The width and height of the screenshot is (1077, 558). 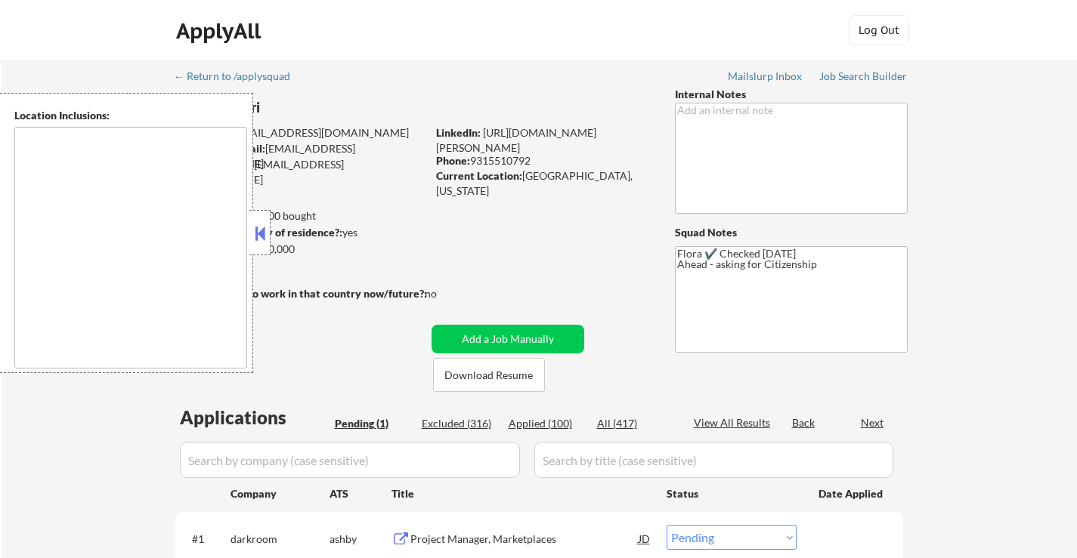 I want to click on strong: Phone:, so click(x=453, y=160).